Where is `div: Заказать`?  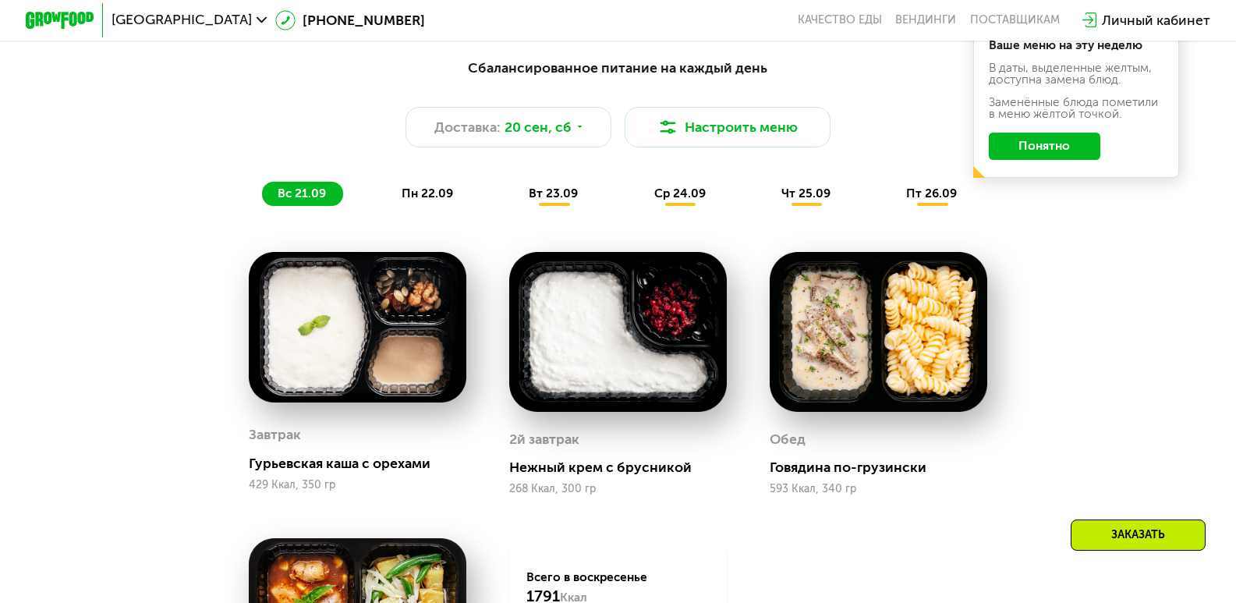
div: Заказать is located at coordinates (1138, 535).